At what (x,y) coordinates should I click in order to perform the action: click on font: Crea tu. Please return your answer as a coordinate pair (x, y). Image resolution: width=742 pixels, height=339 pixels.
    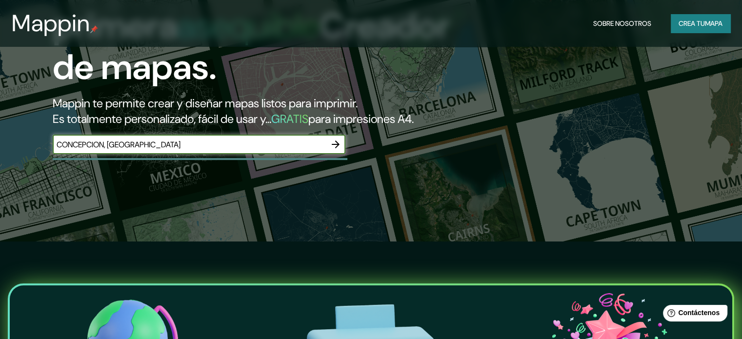
    Looking at the image, I should click on (692, 23).